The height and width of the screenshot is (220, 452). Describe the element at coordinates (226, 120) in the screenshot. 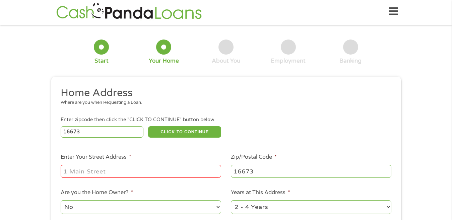

I see `div: Enter zipcode then click the "CLICK TO CONTINUE" button below.` at that location.